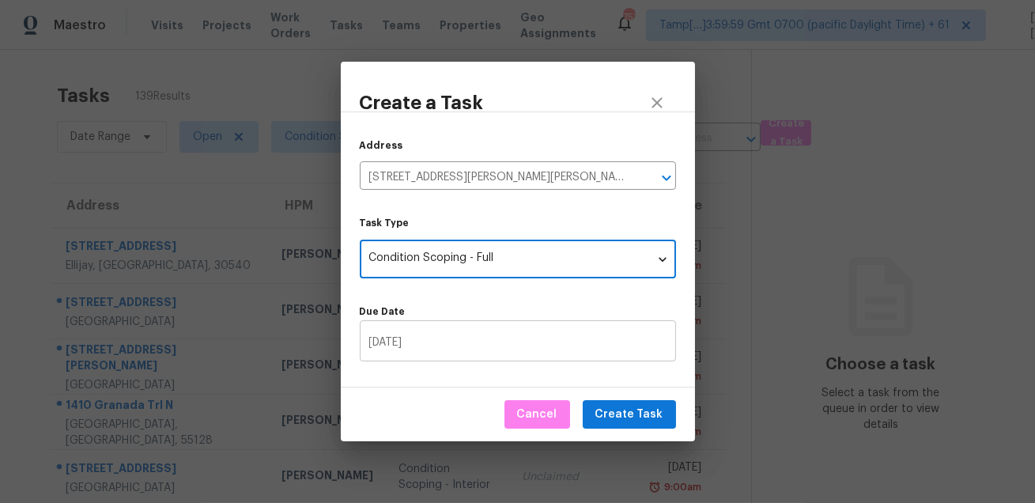 Image resolution: width=1035 pixels, height=503 pixels. I want to click on label: Task Type, so click(518, 223).